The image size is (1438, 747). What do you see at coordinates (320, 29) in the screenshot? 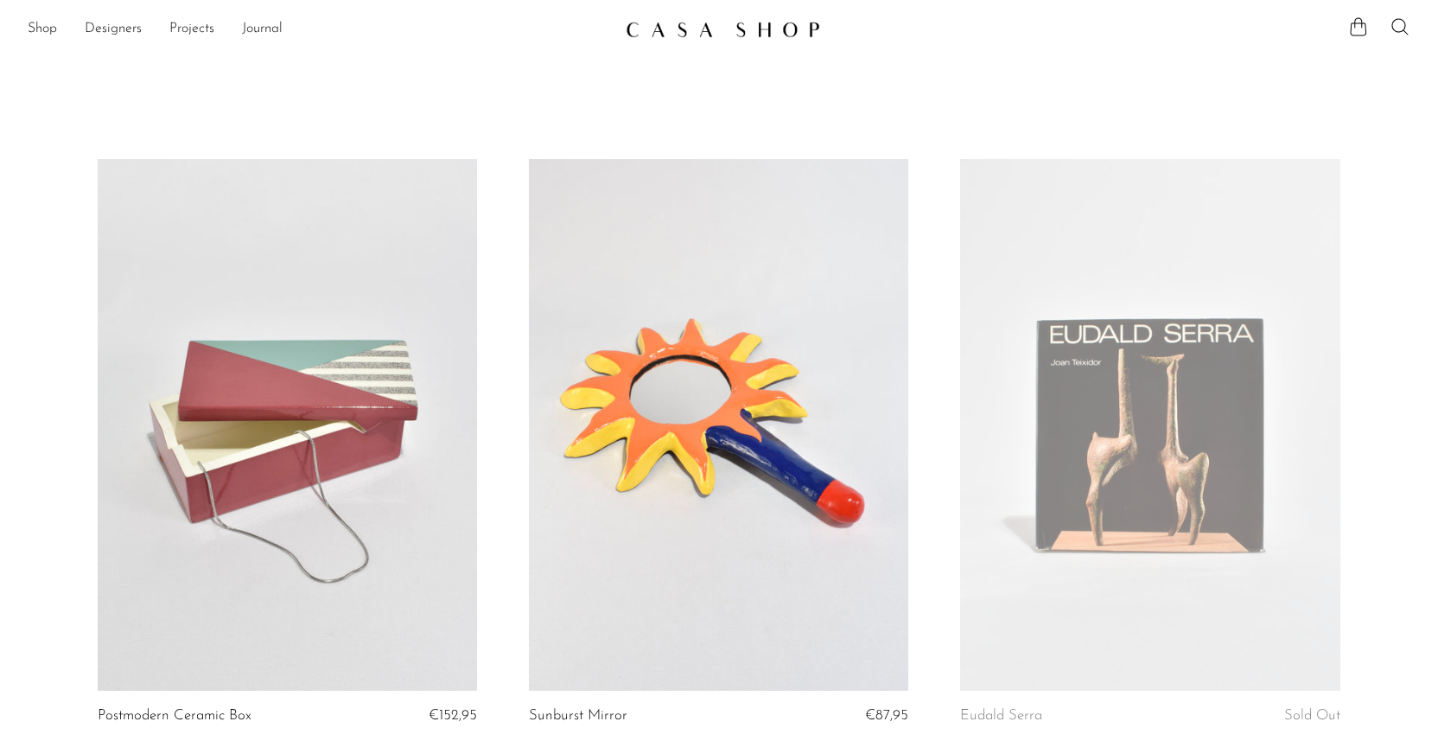
I see `ul: NEW HEADER MENU` at bounding box center [320, 29].